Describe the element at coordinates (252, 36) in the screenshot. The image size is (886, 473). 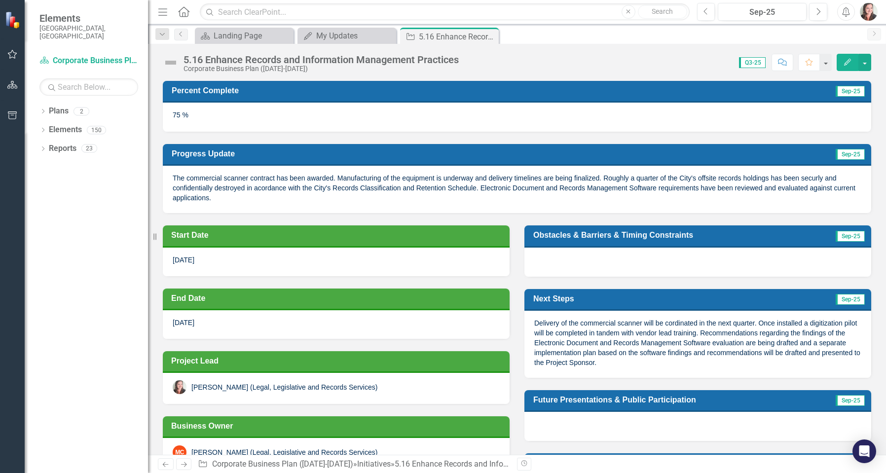
I see `div: Landing Page` at that location.